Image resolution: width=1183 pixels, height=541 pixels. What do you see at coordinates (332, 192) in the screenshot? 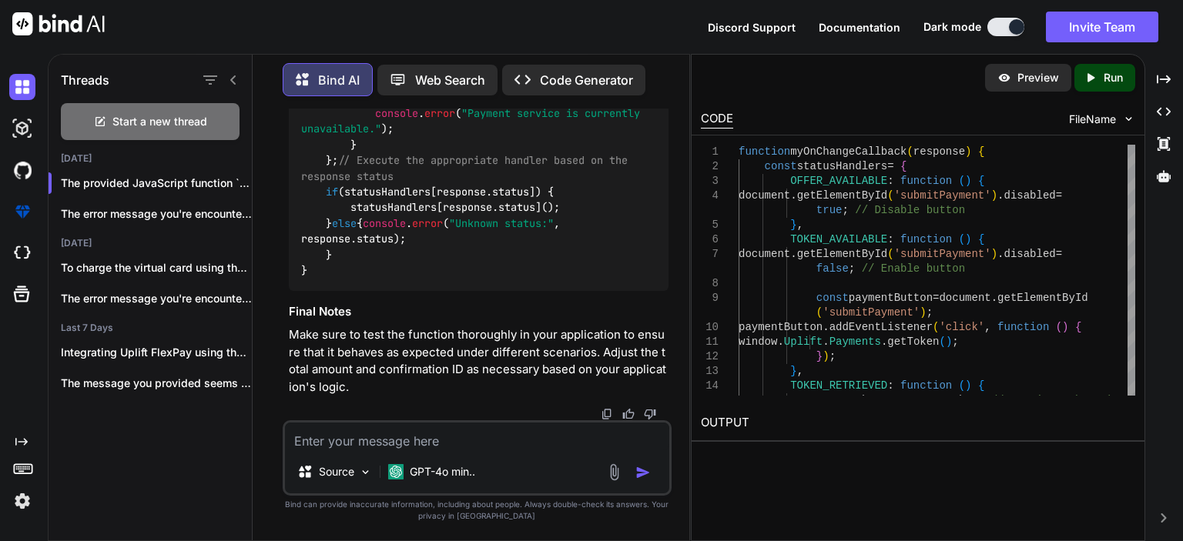
I see `span: if` at bounding box center [332, 192].